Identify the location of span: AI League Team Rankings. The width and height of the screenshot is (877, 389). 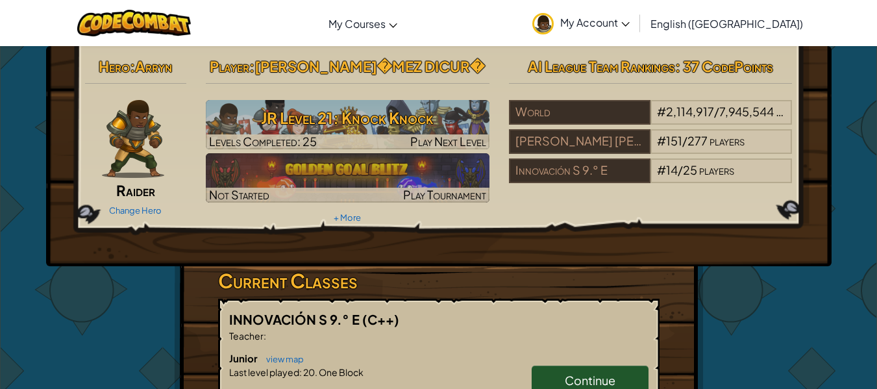
(601, 66).